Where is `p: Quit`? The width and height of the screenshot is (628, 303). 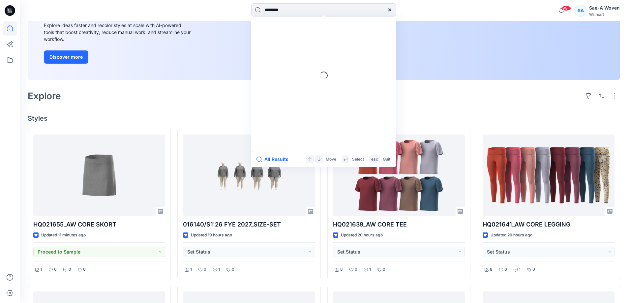
p: Quit is located at coordinates (386, 159).